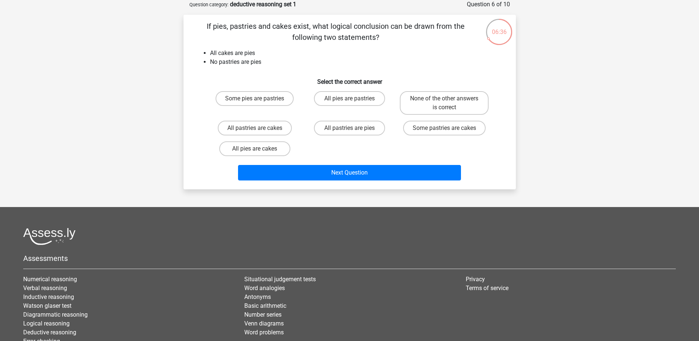 This screenshot has width=699, height=341. What do you see at coordinates (357, 53) in the screenshot?
I see `li: All cakes are pies` at bounding box center [357, 53].